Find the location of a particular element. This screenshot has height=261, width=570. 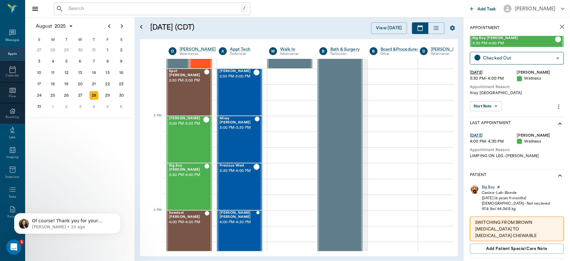

div: Messages is located at coordinates (13, 40).